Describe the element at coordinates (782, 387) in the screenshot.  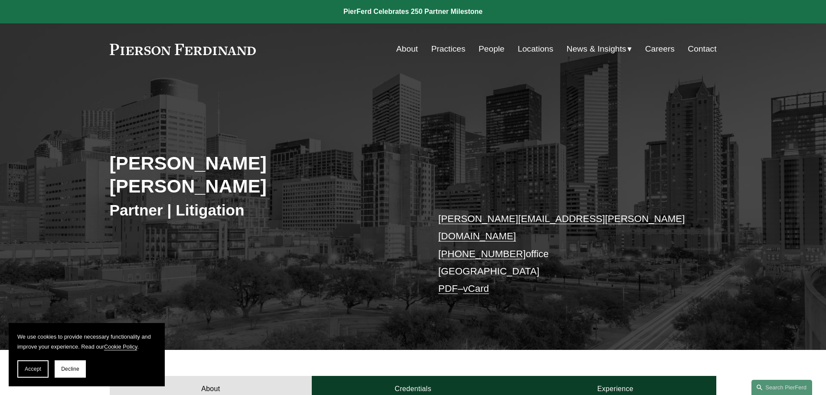
I see `a: Search this site` at that location.